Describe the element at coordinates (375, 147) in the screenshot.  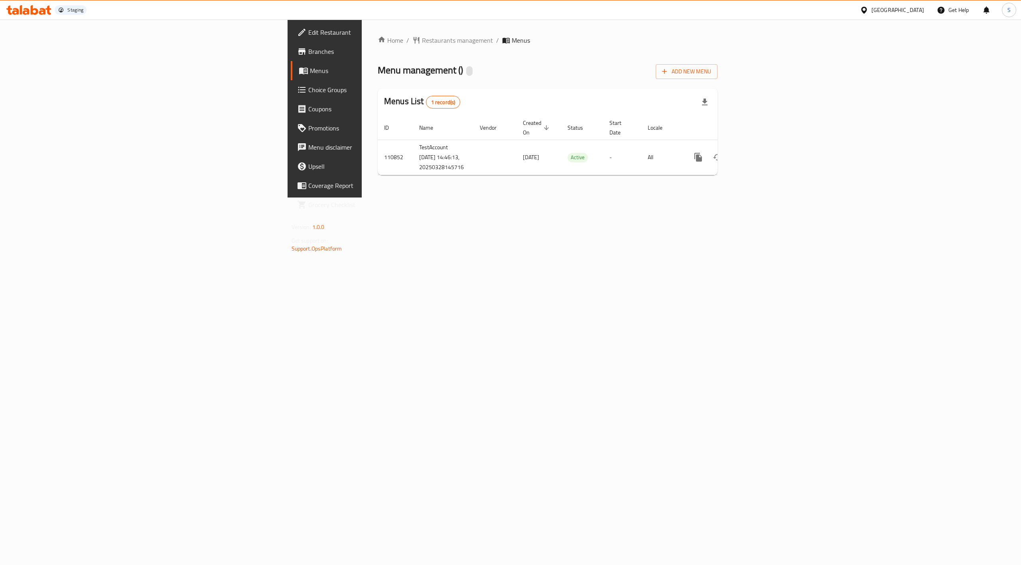
I see `a: Menu disclaimer` at that location.